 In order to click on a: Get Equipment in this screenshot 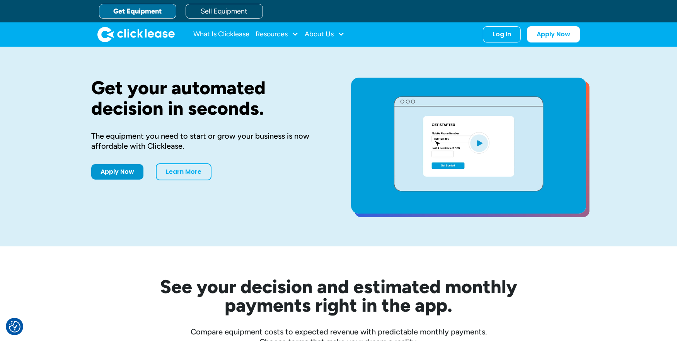, I will do `click(138, 11)`.